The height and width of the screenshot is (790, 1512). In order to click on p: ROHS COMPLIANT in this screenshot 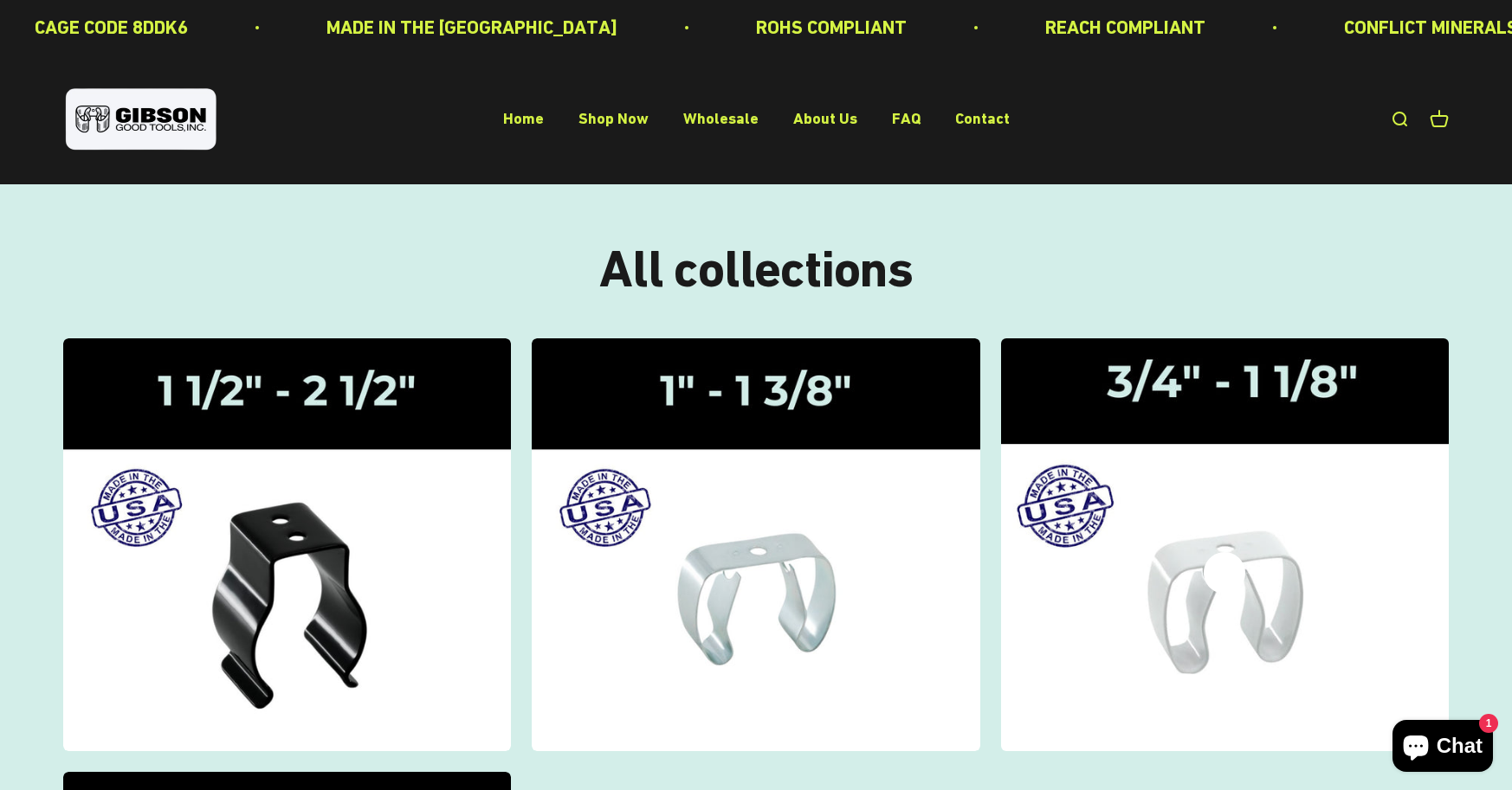, I will do `click(829, 27)`.